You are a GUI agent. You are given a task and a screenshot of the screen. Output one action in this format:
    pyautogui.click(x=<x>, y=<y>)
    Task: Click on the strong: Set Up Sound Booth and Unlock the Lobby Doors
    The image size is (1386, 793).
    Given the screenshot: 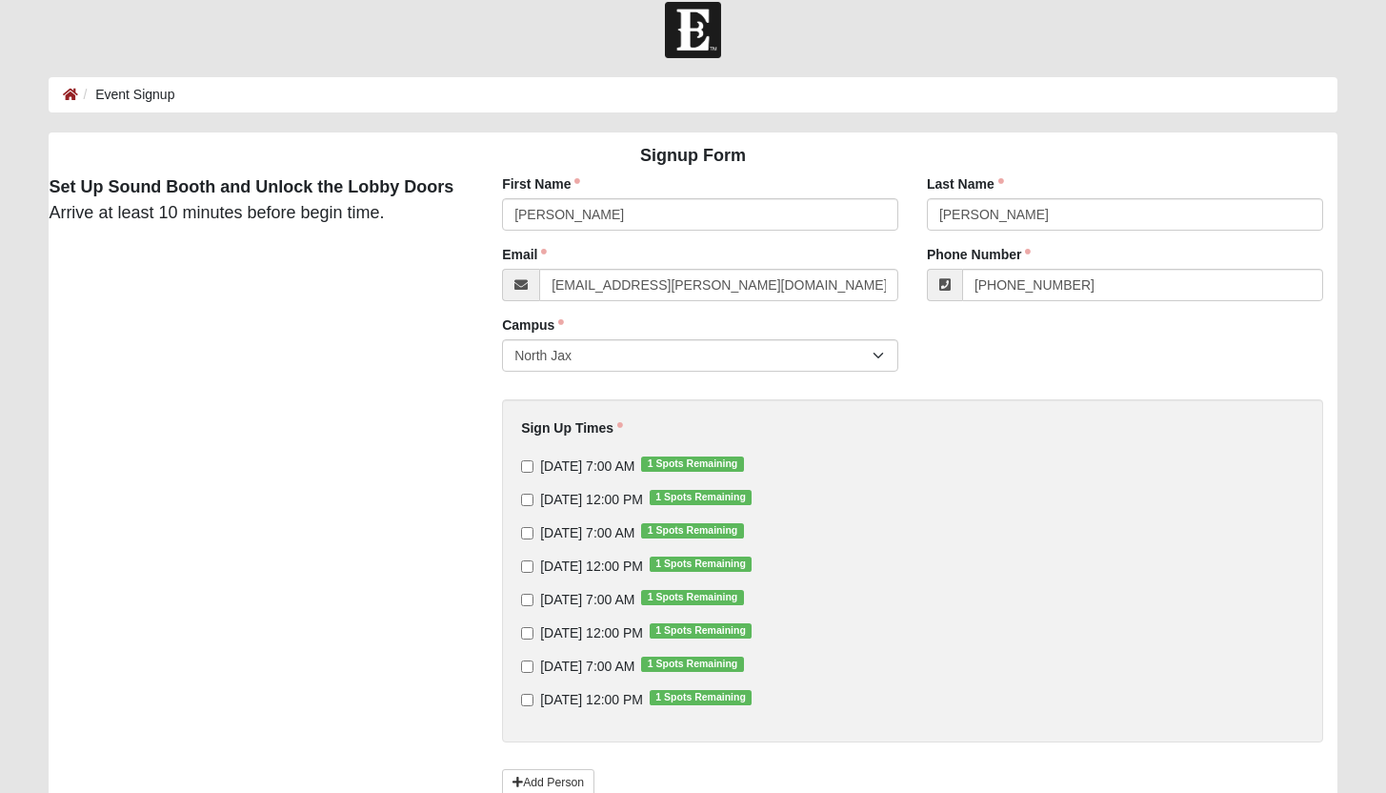 What is the action you would take?
    pyautogui.click(x=251, y=187)
    